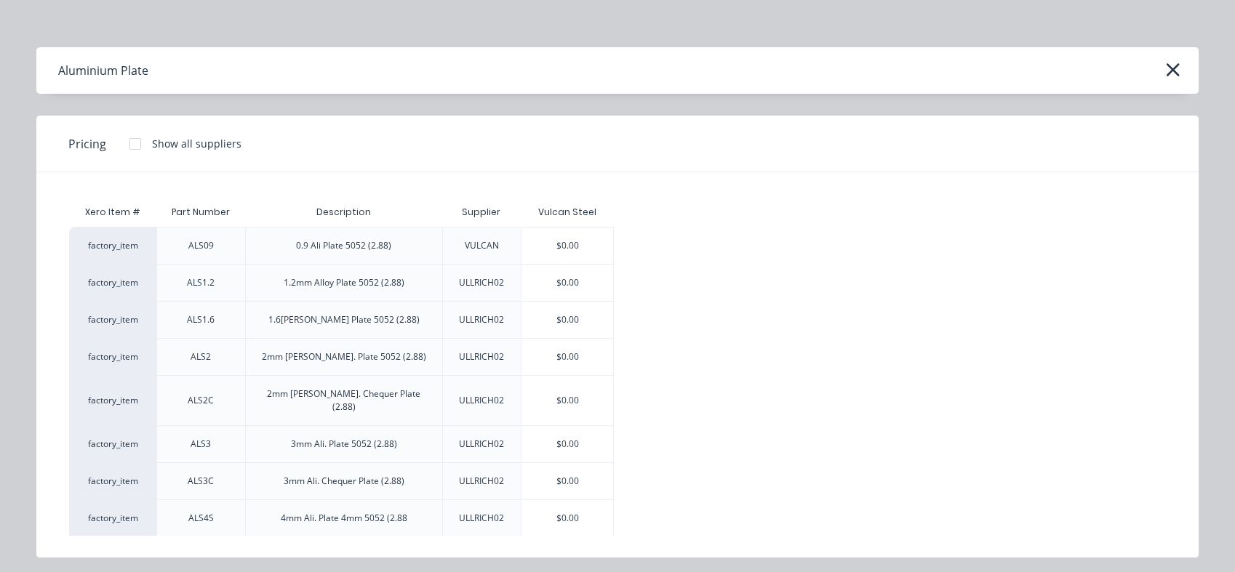 Image resolution: width=1235 pixels, height=572 pixels. Describe the element at coordinates (343, 212) in the screenshot. I see `div: Description` at that location.